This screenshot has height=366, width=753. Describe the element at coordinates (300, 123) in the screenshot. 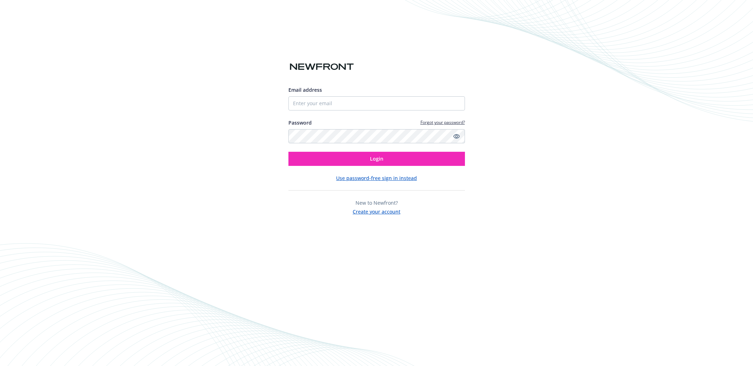

I see `label: Password` at that location.